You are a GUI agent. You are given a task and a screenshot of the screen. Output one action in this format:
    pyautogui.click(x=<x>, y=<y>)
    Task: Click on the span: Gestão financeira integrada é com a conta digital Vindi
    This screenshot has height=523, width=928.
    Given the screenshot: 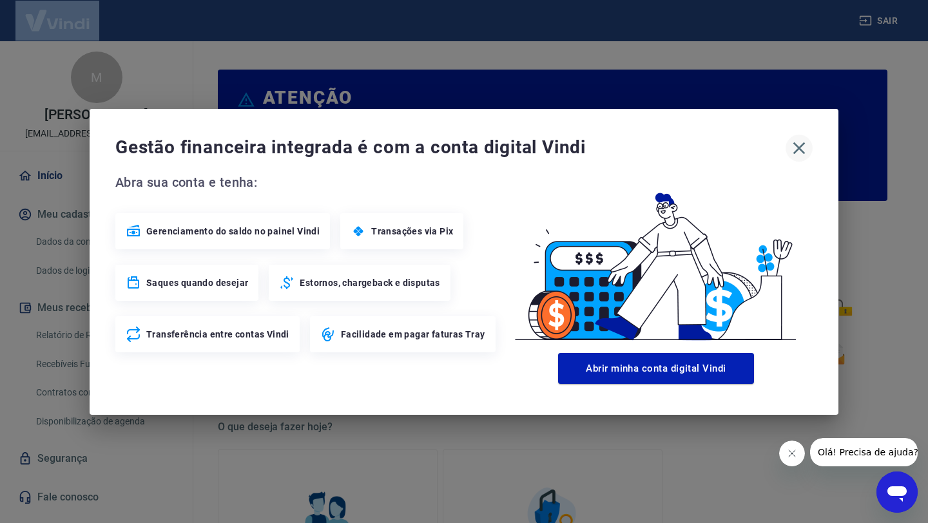 What is the action you would take?
    pyautogui.click(x=450, y=148)
    